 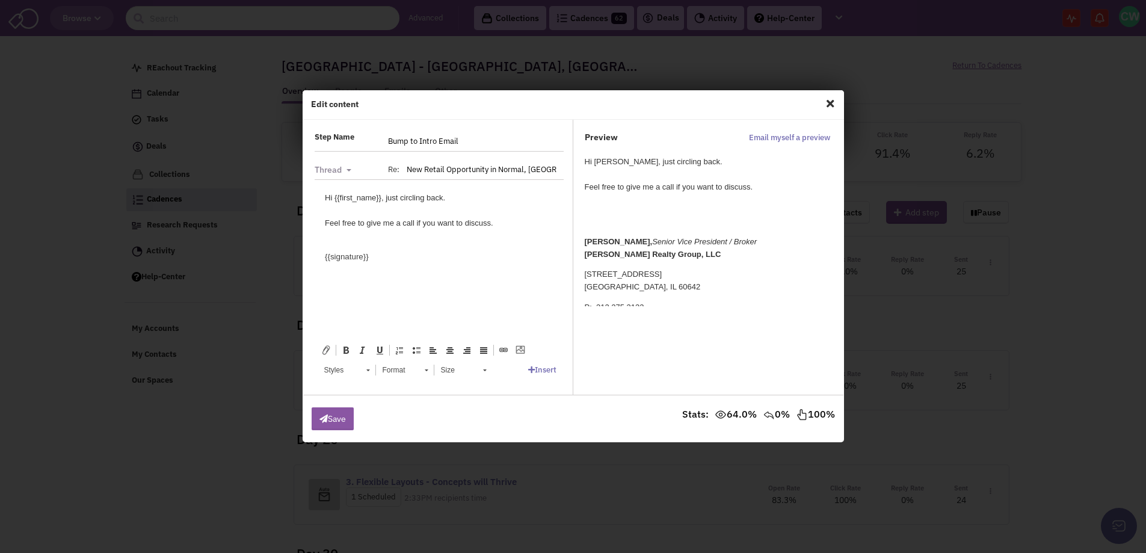 I want to click on label: 0%, so click(x=776, y=414).